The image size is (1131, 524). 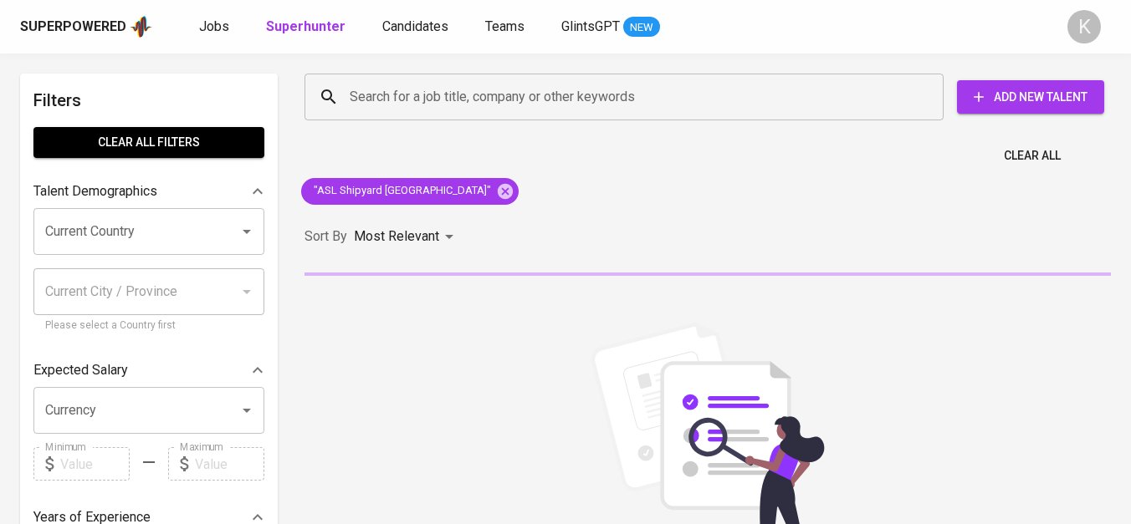 What do you see at coordinates (149, 371) in the screenshot?
I see `div: Expected Salary` at bounding box center [149, 371].